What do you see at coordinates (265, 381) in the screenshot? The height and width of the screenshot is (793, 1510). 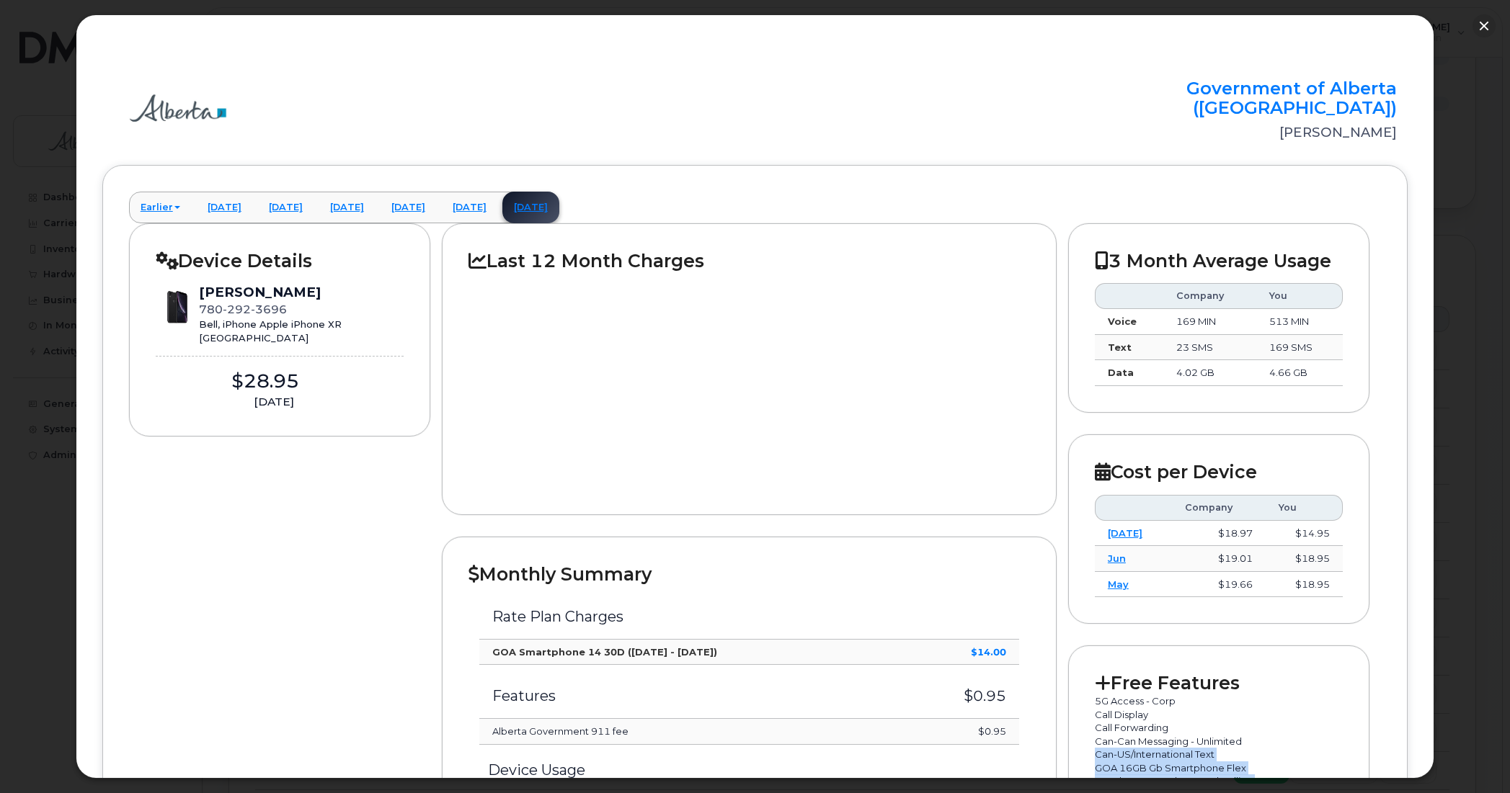 I see `div: $28.95` at bounding box center [265, 381].